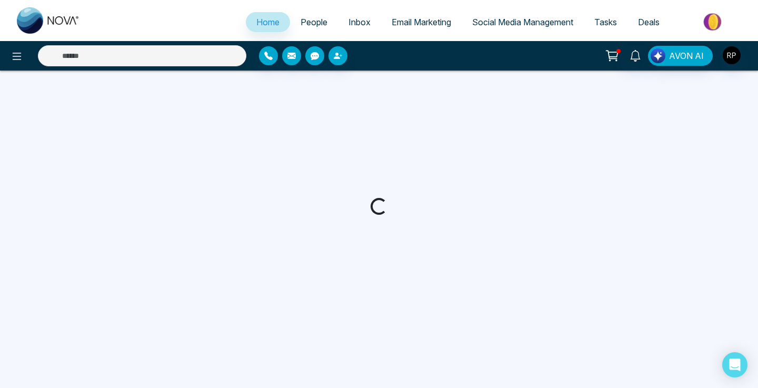 Image resolution: width=758 pixels, height=388 pixels. Describe the element at coordinates (268, 22) in the screenshot. I see `a: Home` at that location.